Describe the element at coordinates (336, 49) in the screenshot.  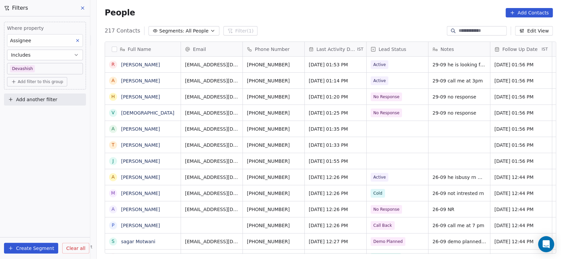
I see `div: Last Activity DateIST` at that location.